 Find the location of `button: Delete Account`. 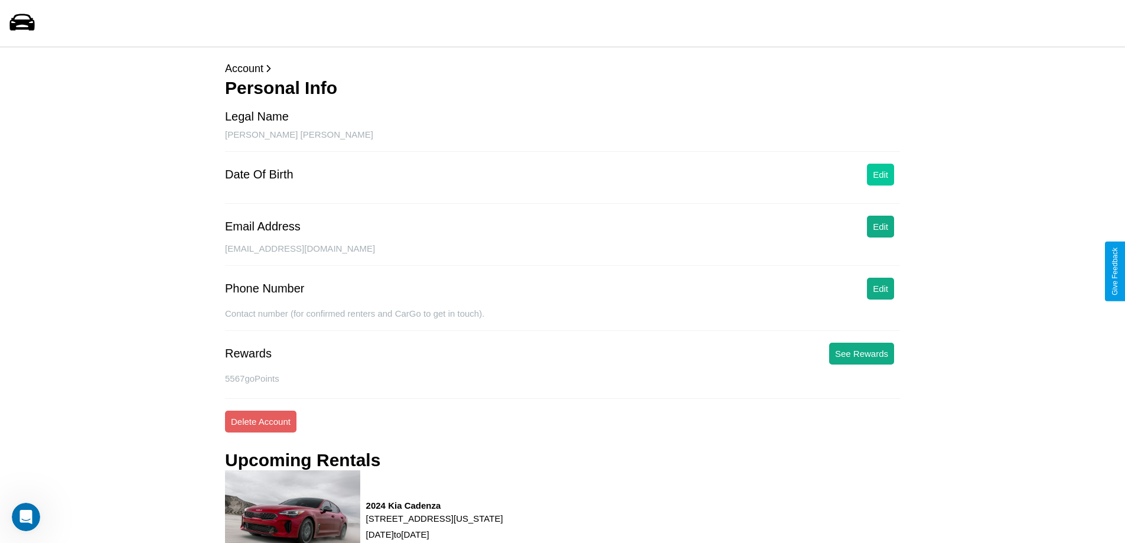

button: Delete Account is located at coordinates (261, 421).